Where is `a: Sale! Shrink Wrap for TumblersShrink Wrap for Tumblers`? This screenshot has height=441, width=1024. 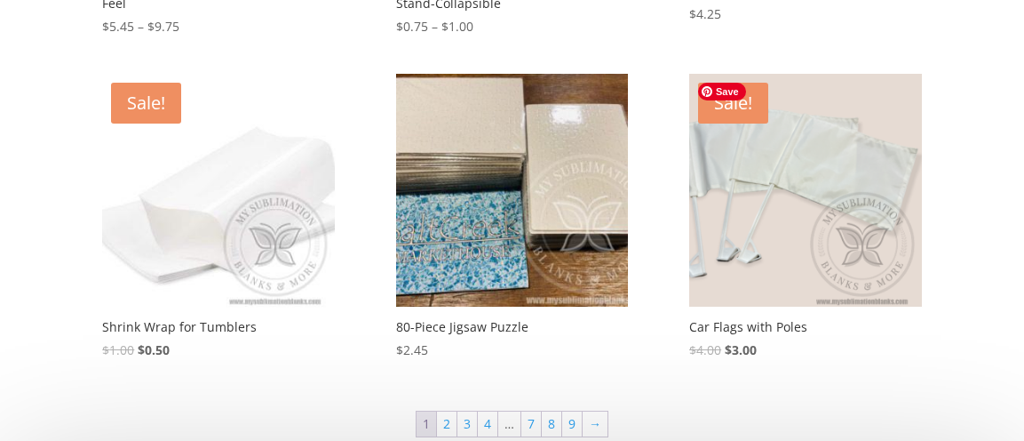 a: Sale! Shrink Wrap for TumblersShrink Wrap for Tumblers is located at coordinates (219, 217).